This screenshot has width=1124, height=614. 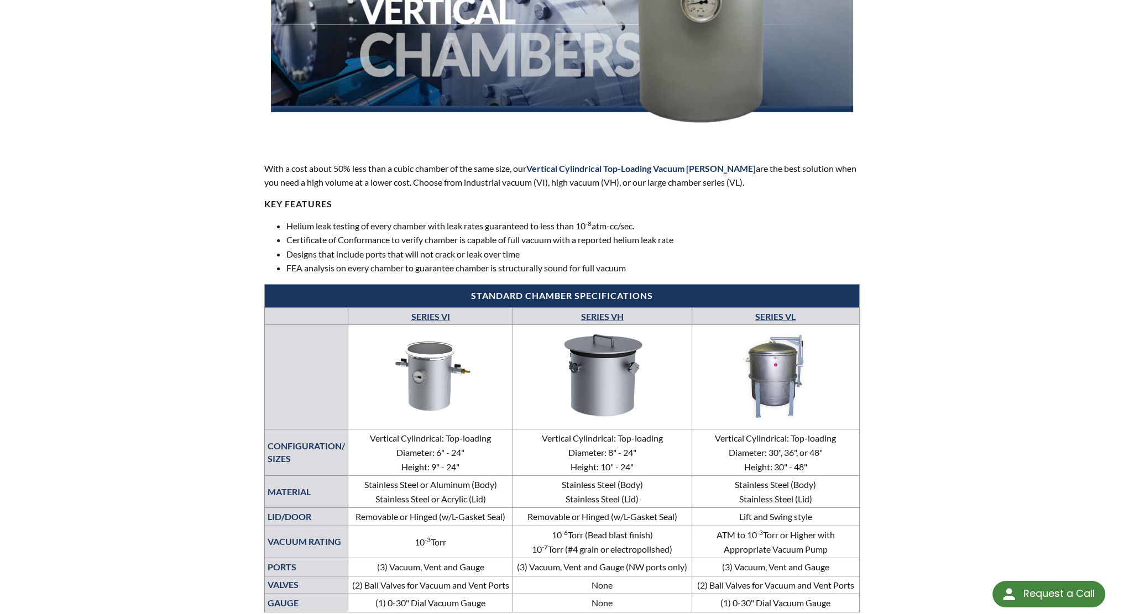 I want to click on sup: -8, so click(x=588, y=223).